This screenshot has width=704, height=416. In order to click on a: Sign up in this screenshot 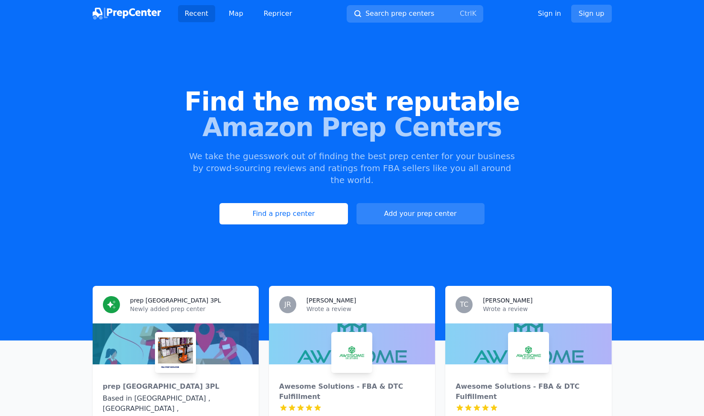, I will do `click(591, 14)`.